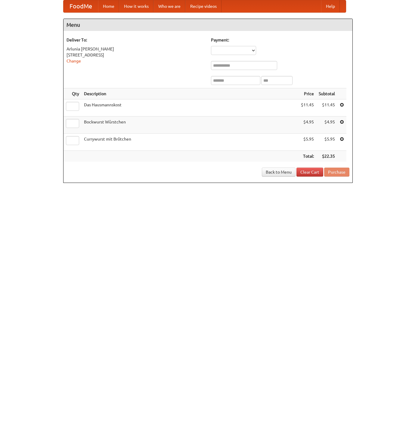 The width and height of the screenshot is (409, 425). What do you see at coordinates (307, 156) in the screenshot?
I see `th: Total:` at bounding box center [307, 156].